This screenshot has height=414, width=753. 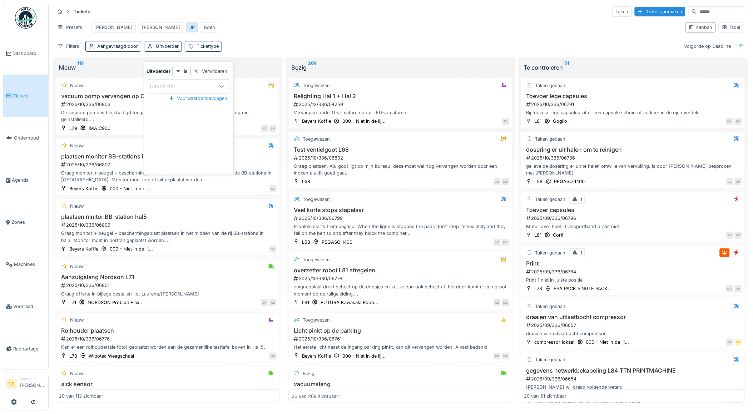 What do you see at coordinates (168, 225) in the screenshot?
I see `div: 2025/10/336/06806` at bounding box center [168, 225].